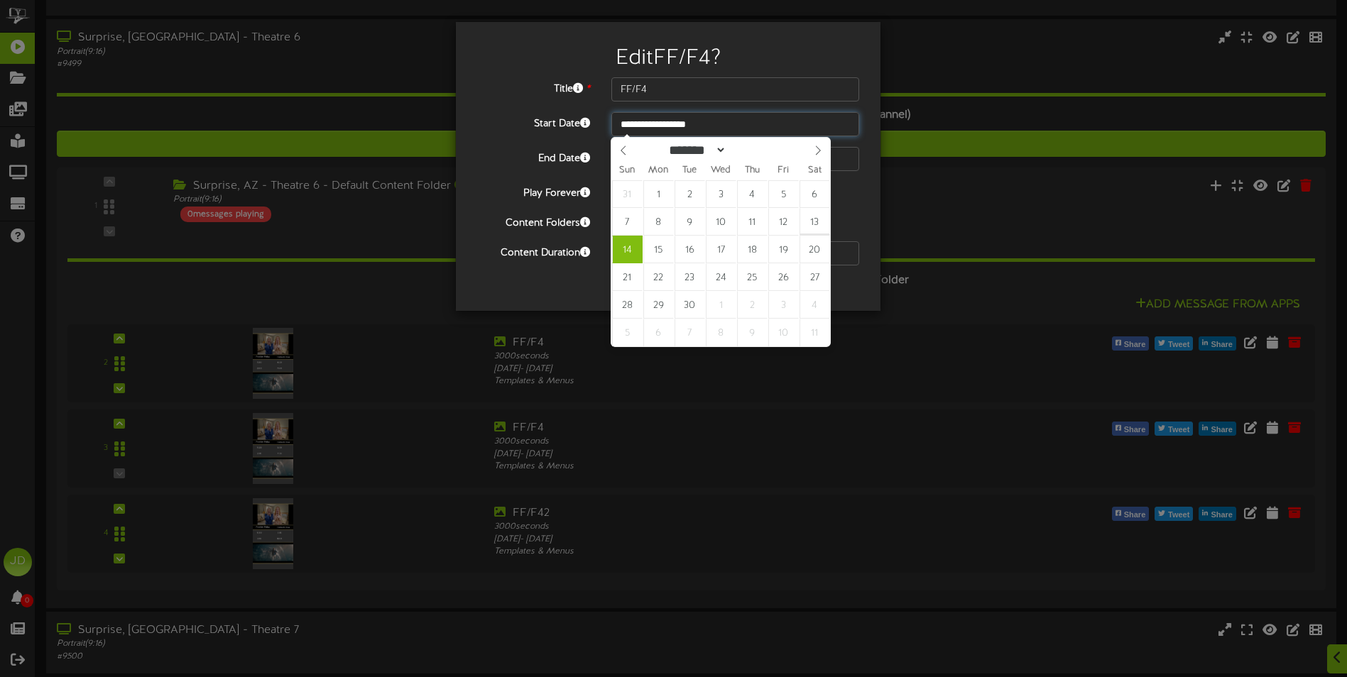 This screenshot has width=1347, height=677. I want to click on span: September 27, 2025, so click(814, 277).